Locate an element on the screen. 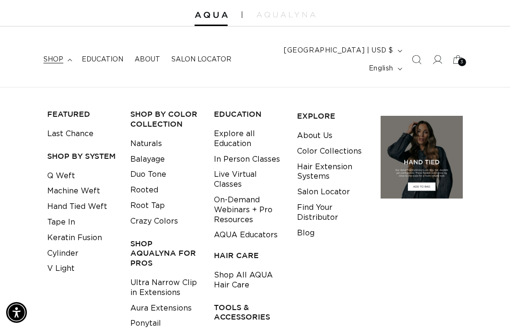  a: AQUA Educators is located at coordinates (245, 235).